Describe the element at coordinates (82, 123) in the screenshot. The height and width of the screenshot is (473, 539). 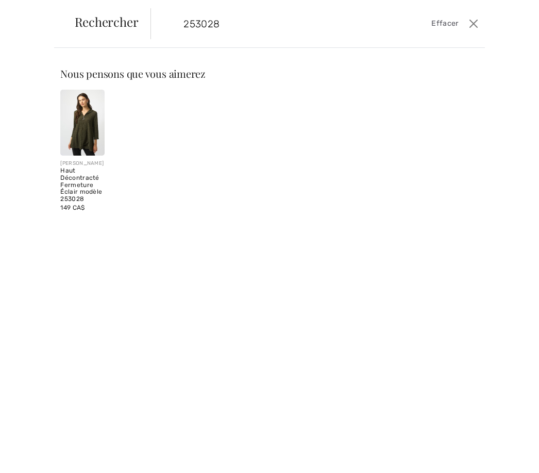
I see `img: Haut Décontracté Fermeture Éclair modèle 253028. Black` at that location.